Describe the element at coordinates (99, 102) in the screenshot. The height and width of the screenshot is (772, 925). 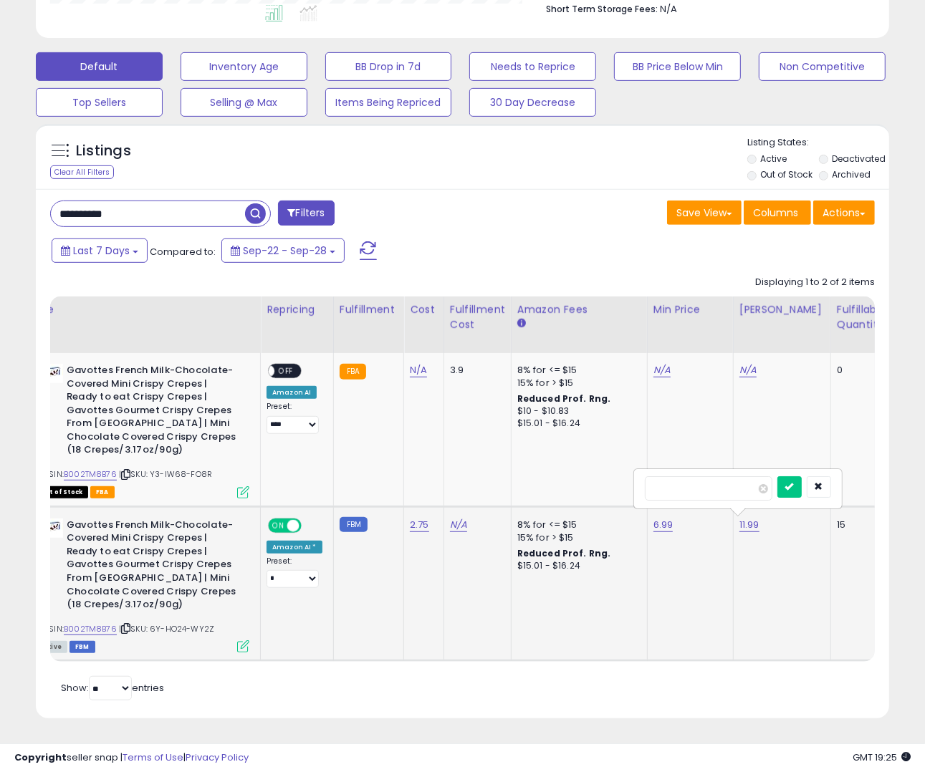
I see `button: Top Sellers` at that location.